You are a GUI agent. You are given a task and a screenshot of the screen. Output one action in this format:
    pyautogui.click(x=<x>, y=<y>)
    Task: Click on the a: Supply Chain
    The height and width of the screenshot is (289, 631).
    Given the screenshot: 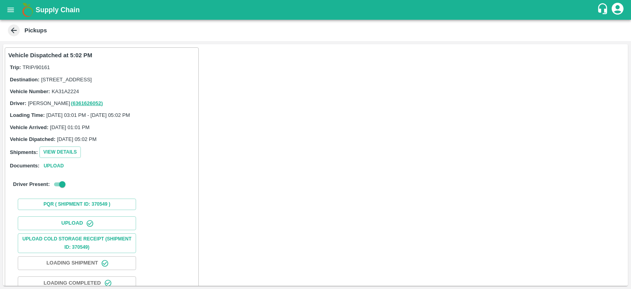 What is the action you would take?
    pyautogui.click(x=316, y=10)
    